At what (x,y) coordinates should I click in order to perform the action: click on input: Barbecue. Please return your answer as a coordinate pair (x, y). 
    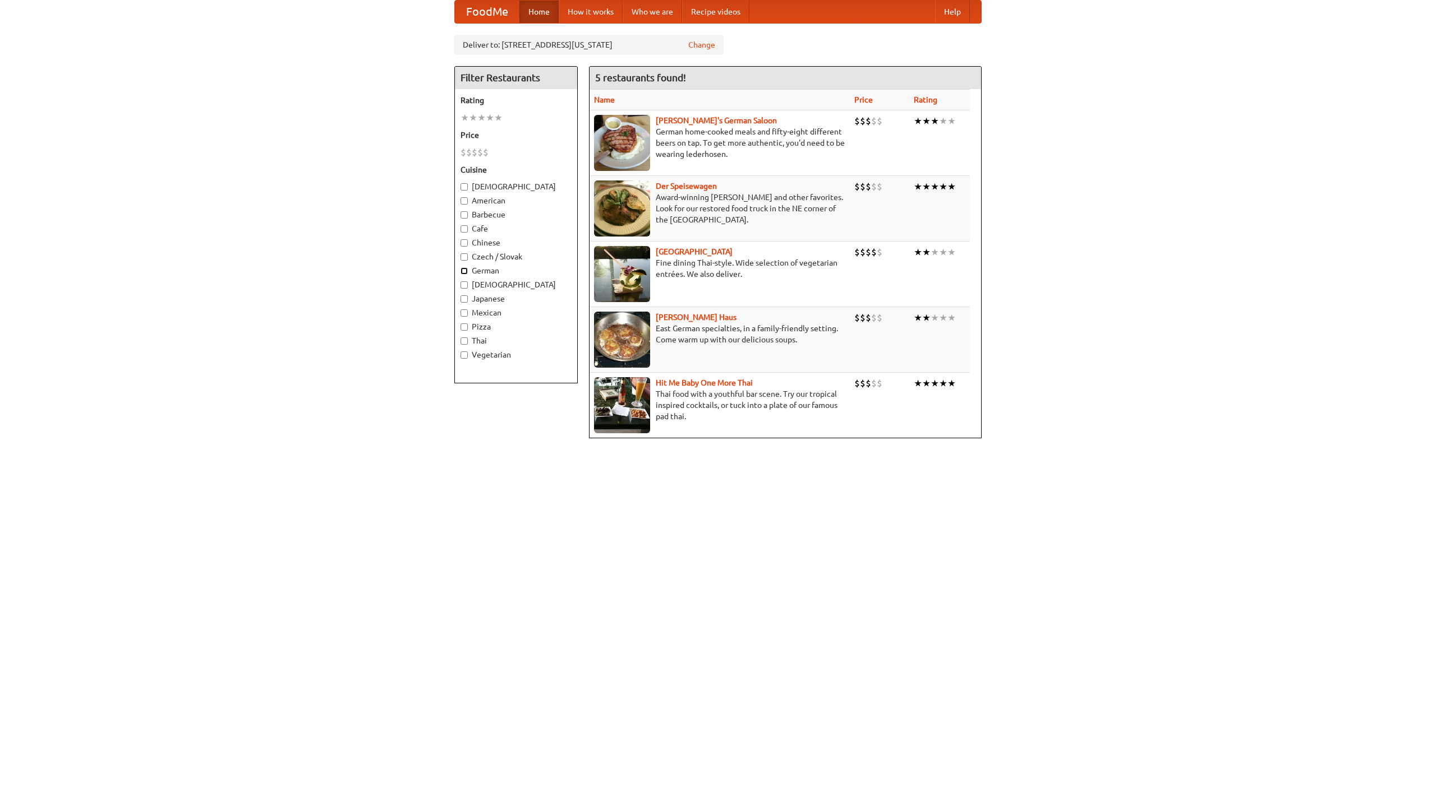
    Looking at the image, I should click on (464, 215).